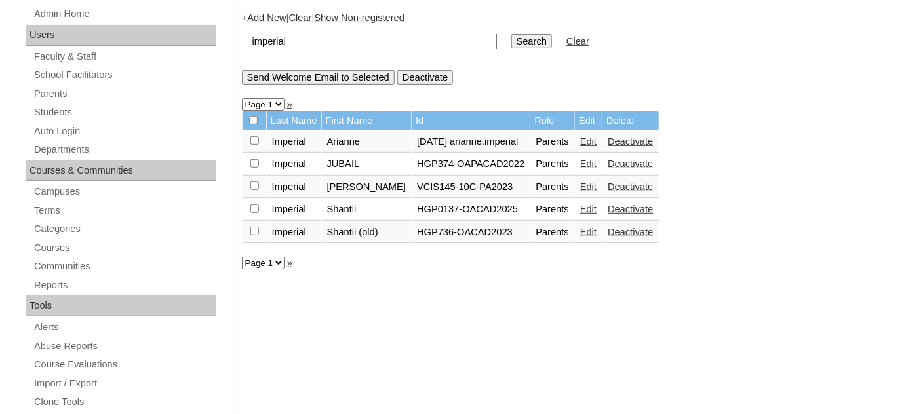  What do you see at coordinates (125, 94) in the screenshot?
I see `a: Parents` at bounding box center [125, 94].